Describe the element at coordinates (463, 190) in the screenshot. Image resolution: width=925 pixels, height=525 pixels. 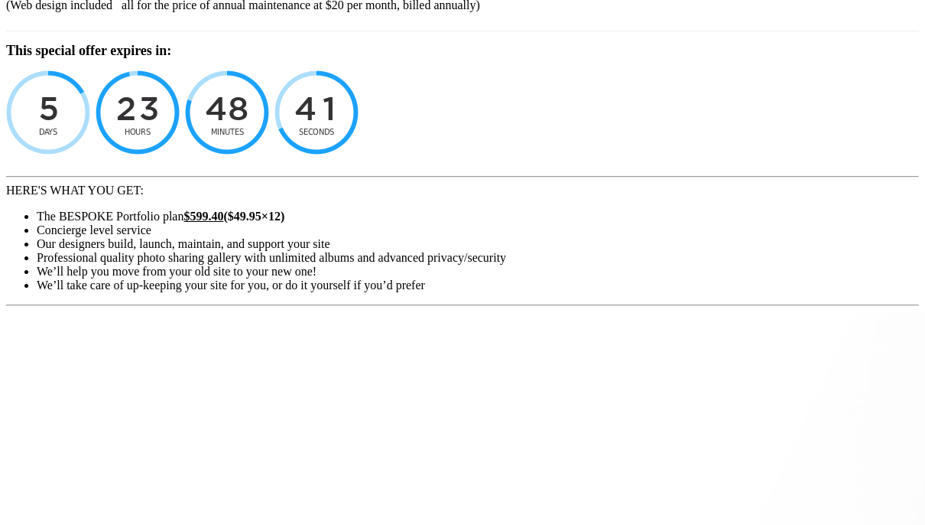
I see `div: HERE'S WHAT YOU GET:` at that location.